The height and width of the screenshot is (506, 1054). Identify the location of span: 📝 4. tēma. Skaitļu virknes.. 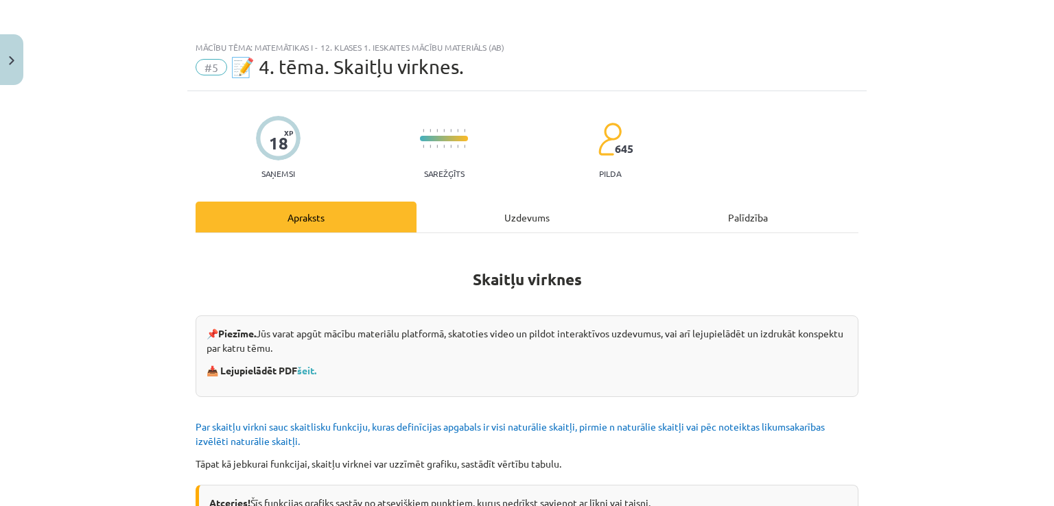
(347, 67).